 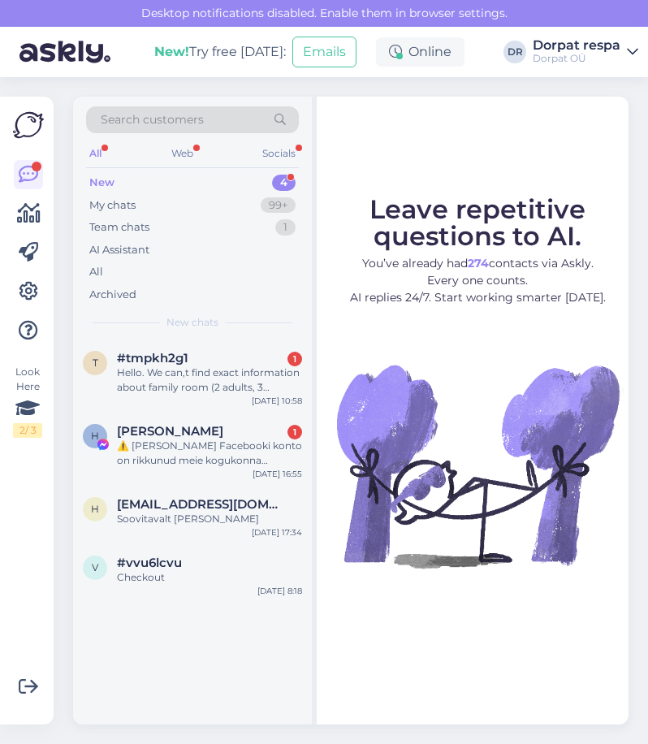 What do you see at coordinates (28, 401) in the screenshot?
I see `div: Look Here` at bounding box center [28, 401].